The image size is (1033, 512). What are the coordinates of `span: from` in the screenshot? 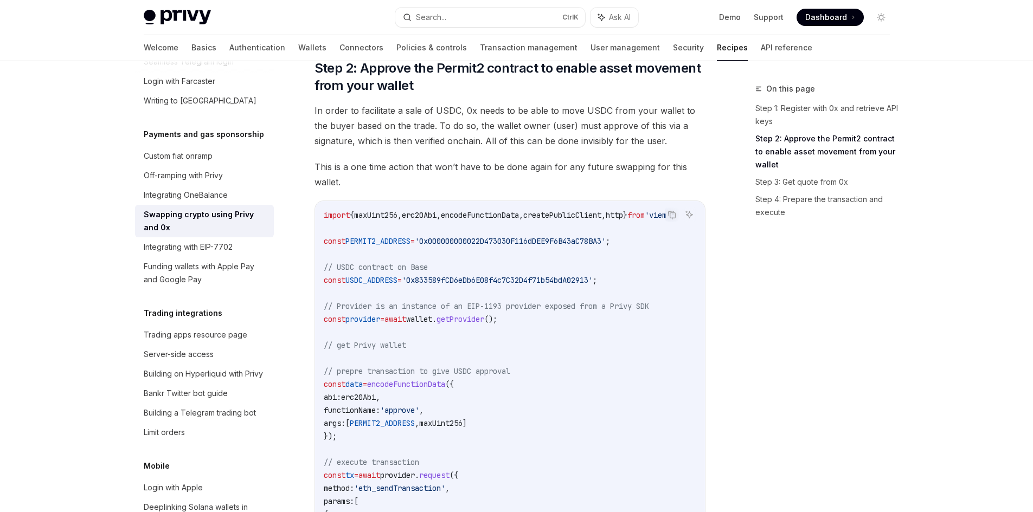 It's located at (636, 215).